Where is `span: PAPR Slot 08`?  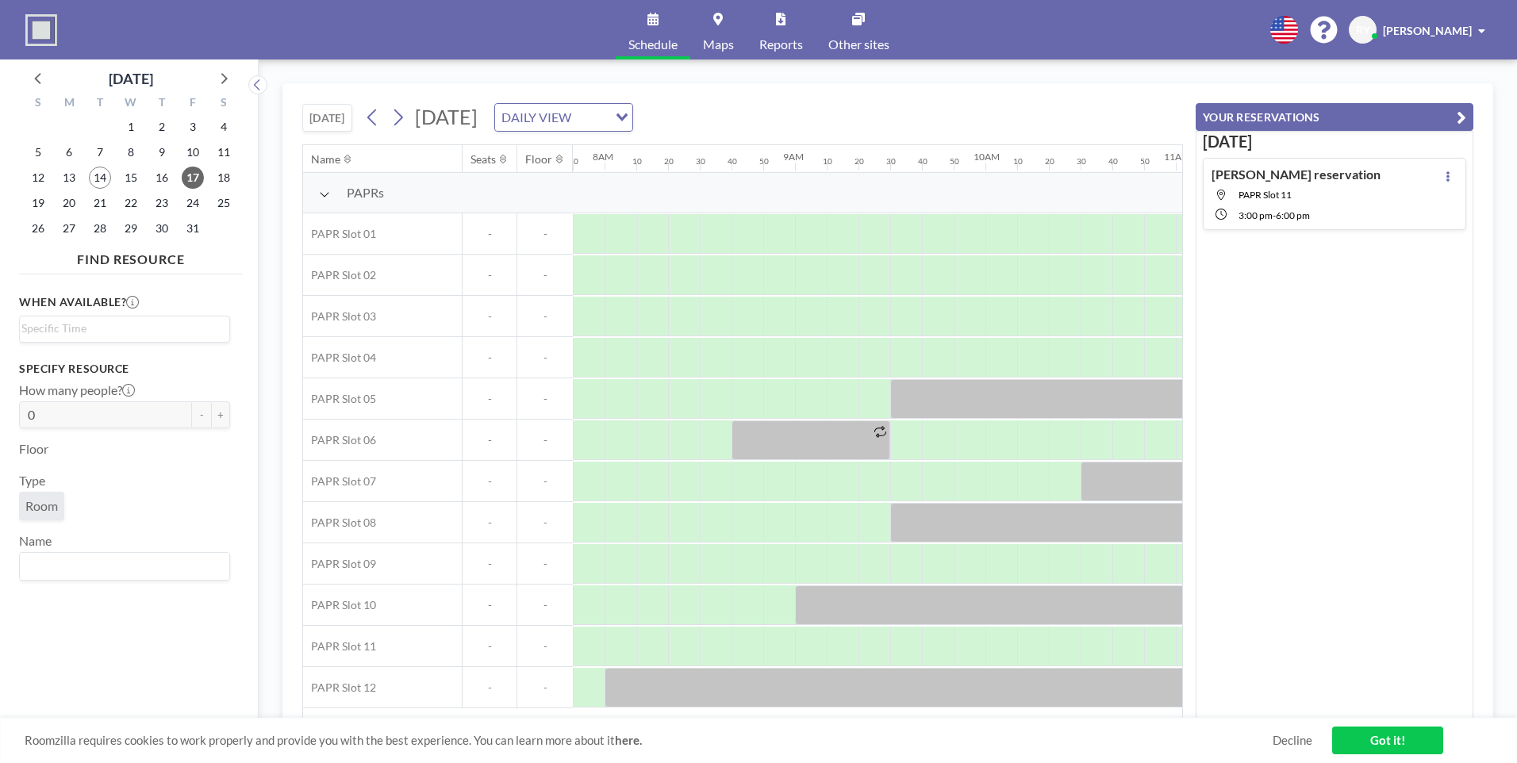 span: PAPR Slot 08 is located at coordinates (339, 523).